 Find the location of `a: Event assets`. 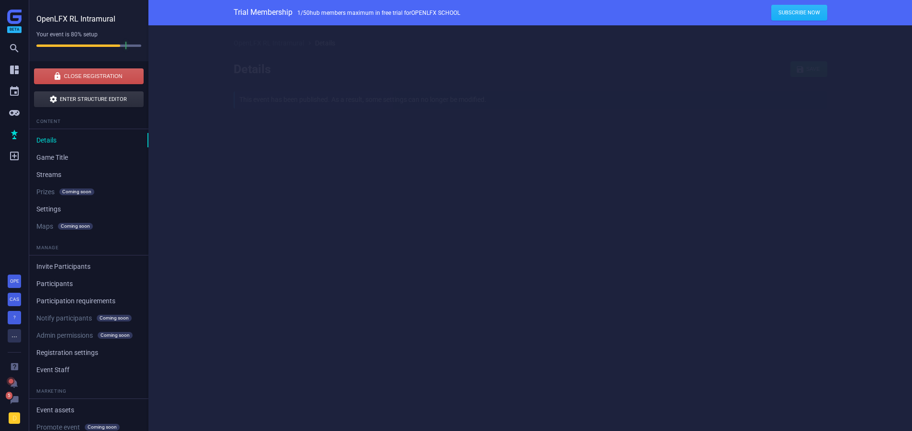

a: Event assets is located at coordinates (89, 410).